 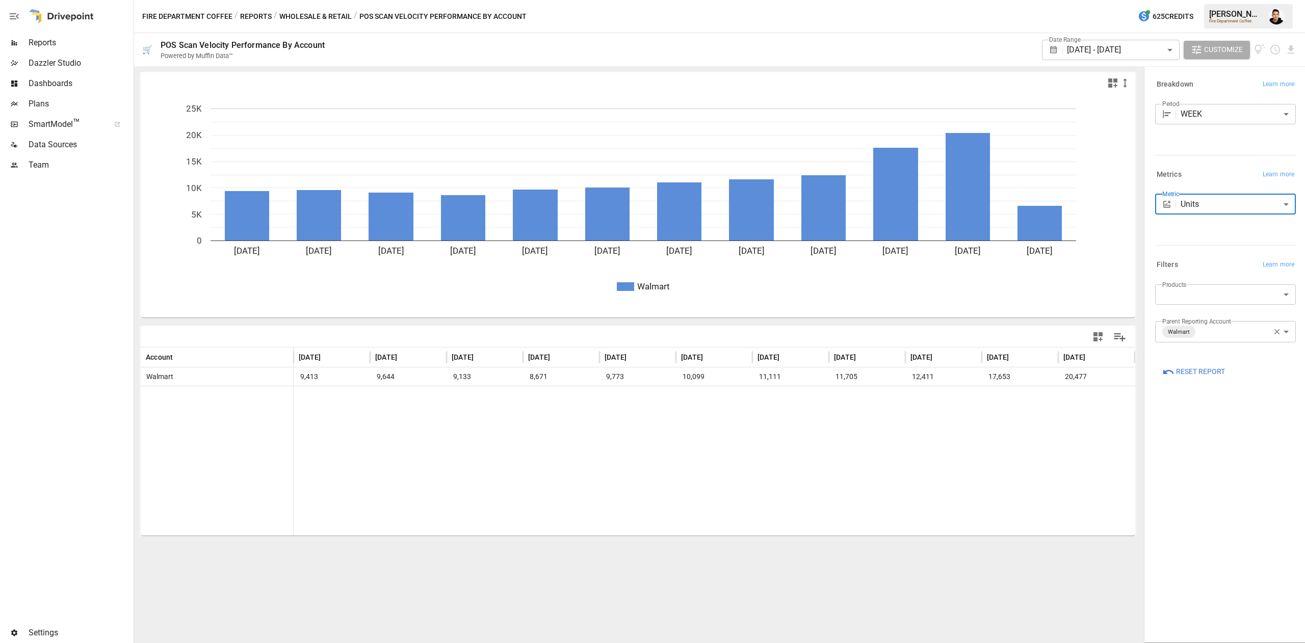 I want to click on span: Customize, so click(x=1223, y=49).